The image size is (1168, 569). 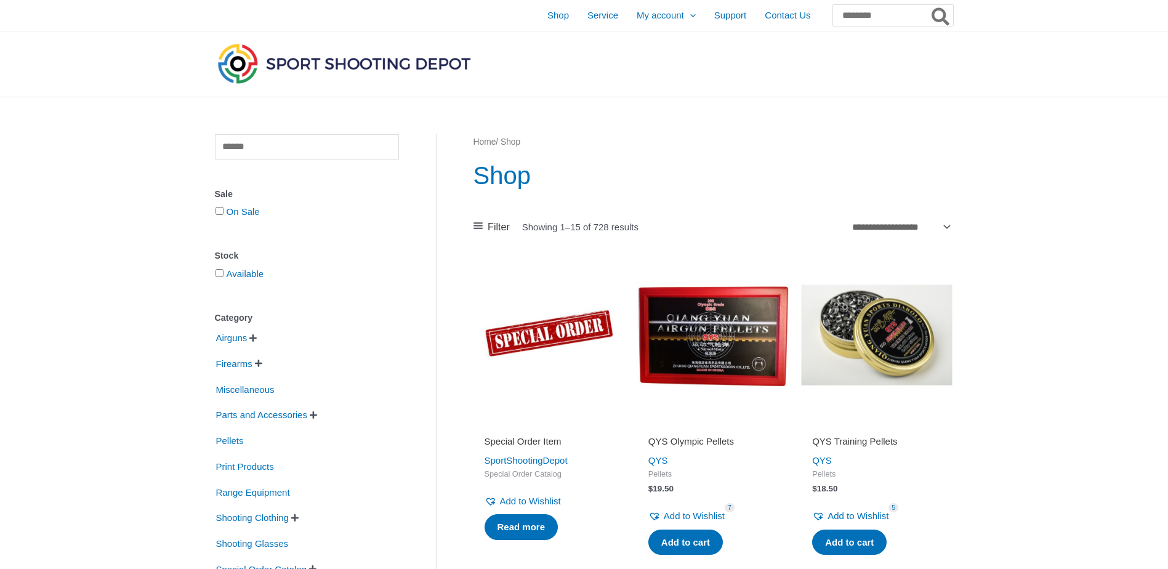 What do you see at coordinates (252, 518) in the screenshot?
I see `span: Shooting Clothing` at bounding box center [252, 518].